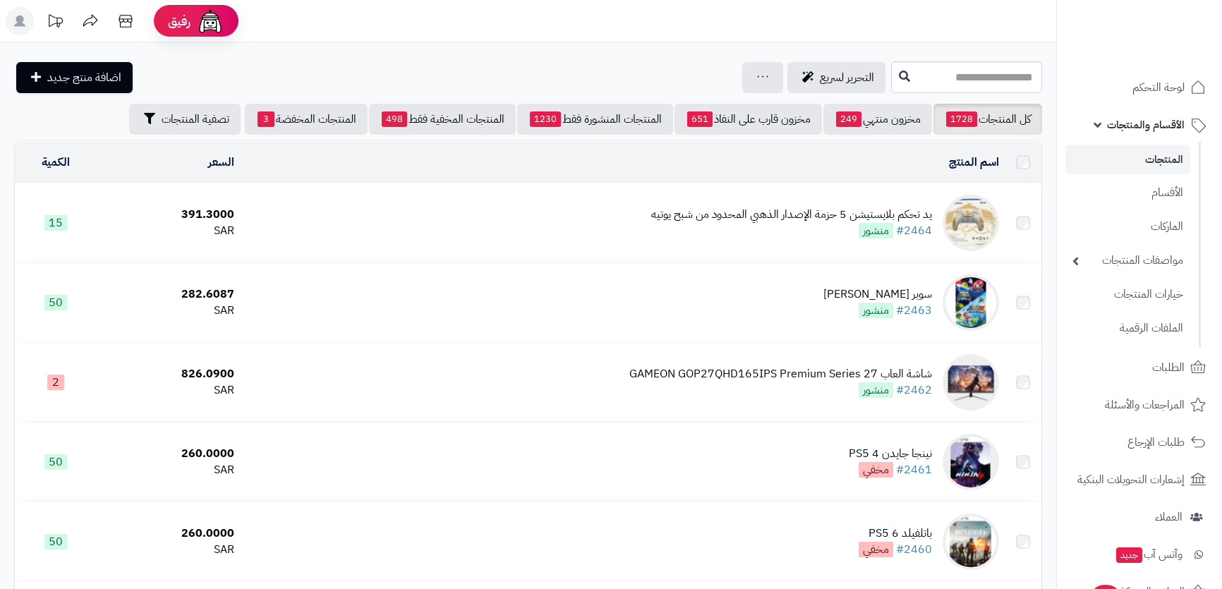 The width and height of the screenshot is (1222, 589). Describe the element at coordinates (306, 119) in the screenshot. I see `a: المنتجات المخفضة3` at that location.